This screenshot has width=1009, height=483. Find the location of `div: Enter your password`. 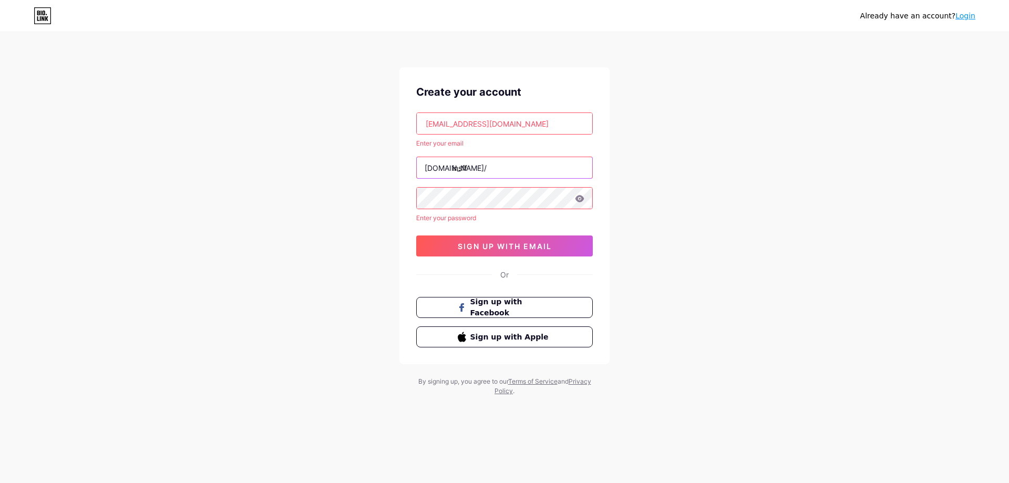

div: Enter your password is located at coordinates (504, 218).